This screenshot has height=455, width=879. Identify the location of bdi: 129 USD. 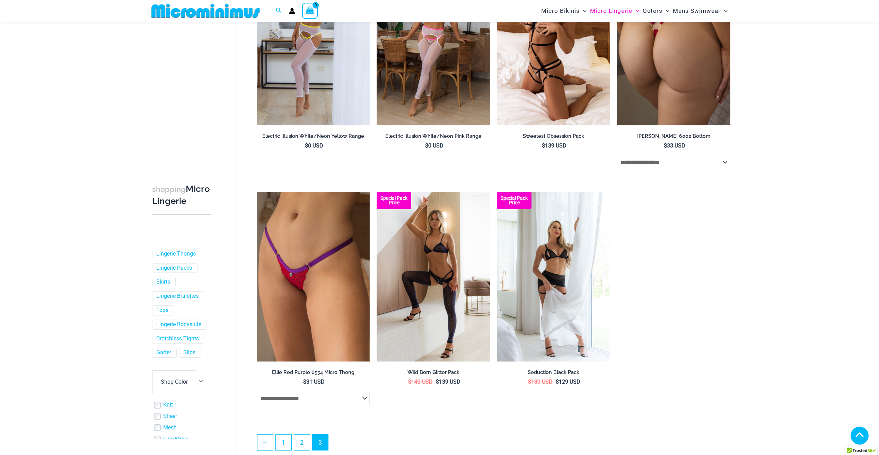
(568, 382).